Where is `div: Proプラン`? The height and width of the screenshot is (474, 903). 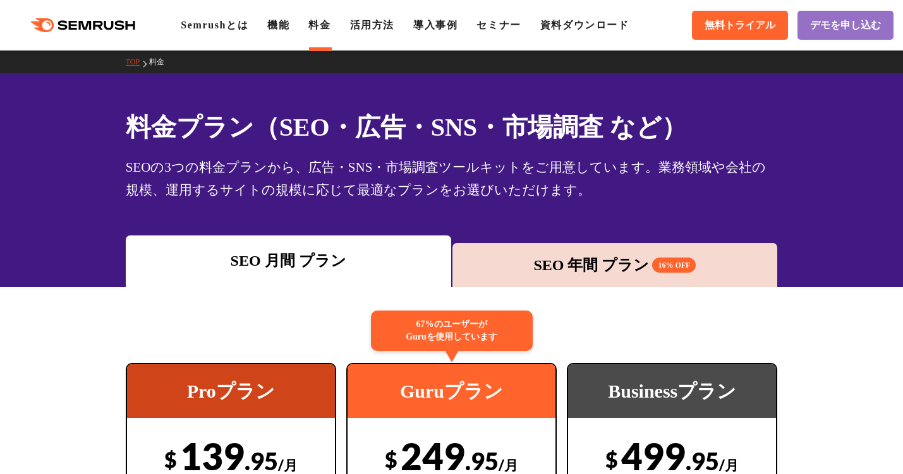
div: Proプラン is located at coordinates (231, 391).